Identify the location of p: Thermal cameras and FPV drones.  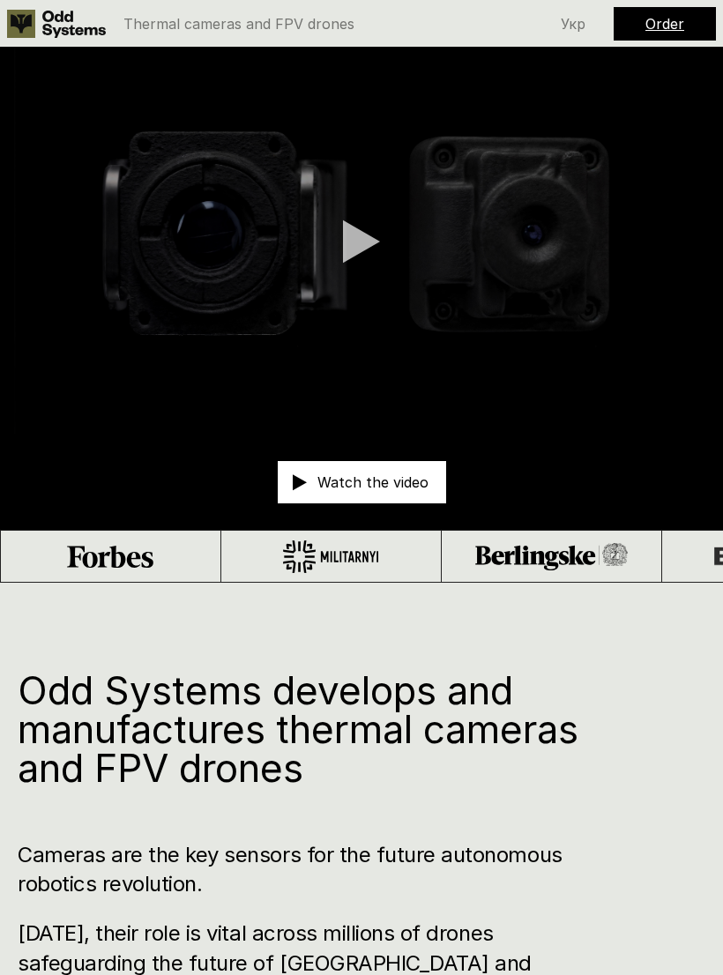
(239, 24).